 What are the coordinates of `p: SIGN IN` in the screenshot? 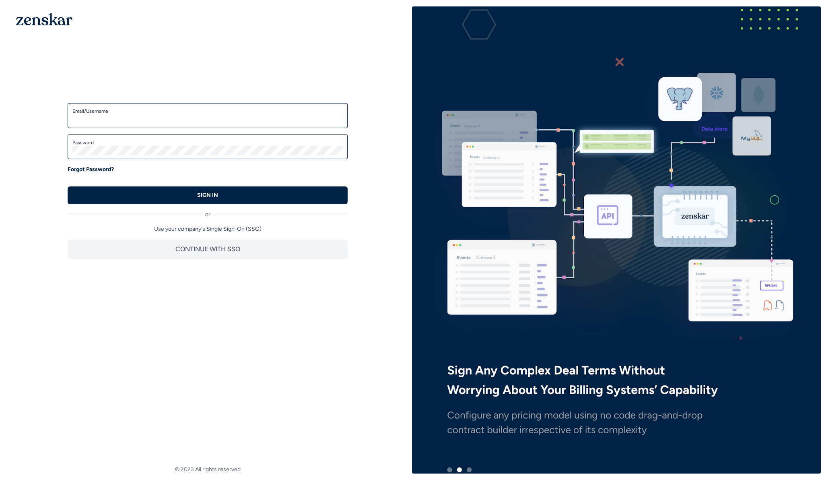 It's located at (208, 195).